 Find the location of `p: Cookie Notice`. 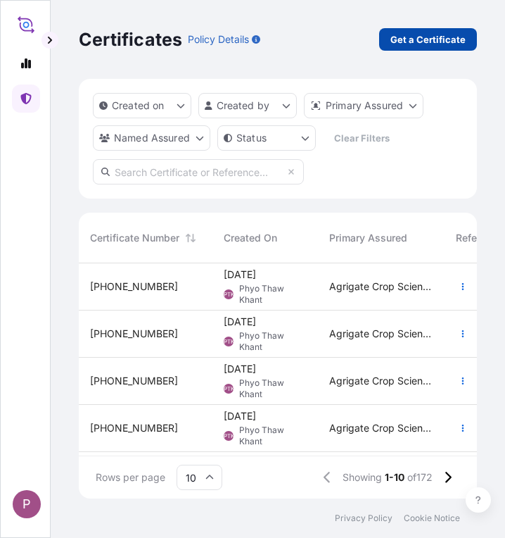

p: Cookie Notice is located at coordinates (432, 518).